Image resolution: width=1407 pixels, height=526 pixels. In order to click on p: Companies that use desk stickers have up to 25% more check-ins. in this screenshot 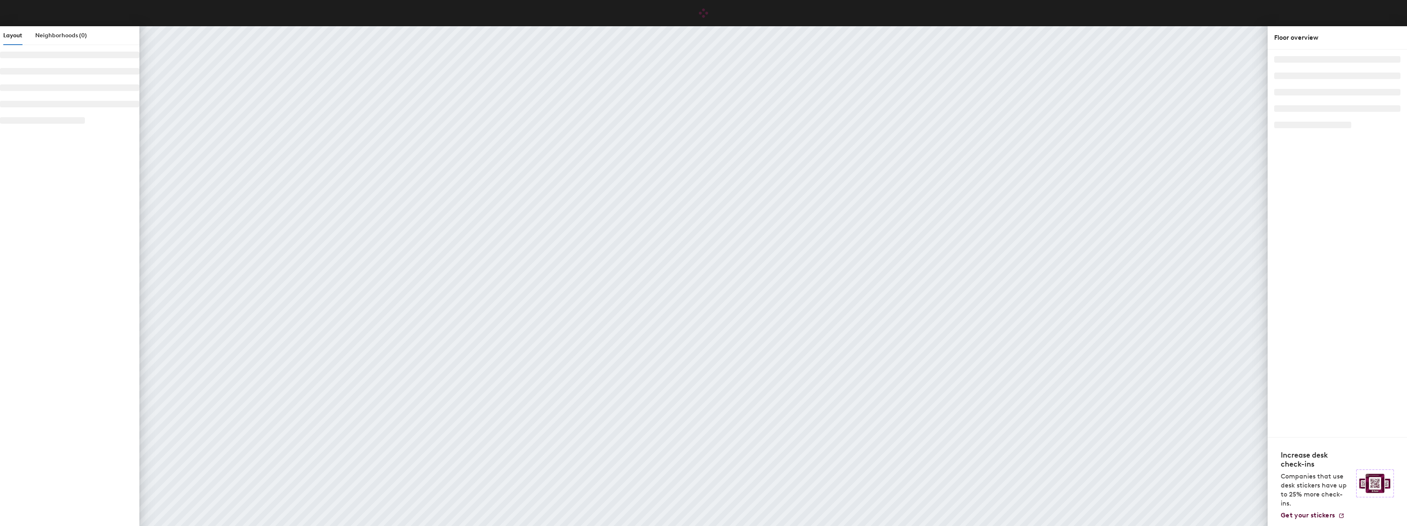, I will do `click(1316, 490)`.